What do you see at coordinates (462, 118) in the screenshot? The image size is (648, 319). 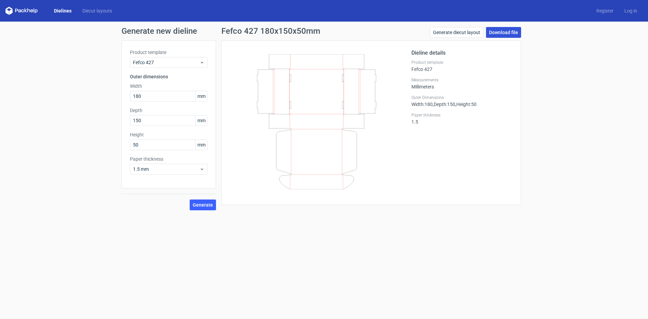 I see `div: 1.5` at bounding box center [462, 118].